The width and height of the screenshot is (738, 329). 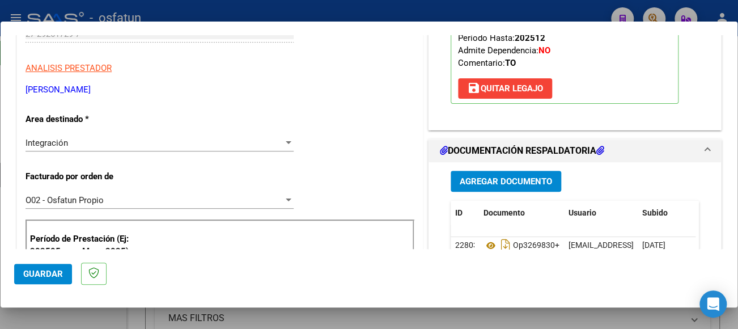 I want to click on h1: DOCUMENTACIÓN RESPALDATORIA, so click(x=522, y=151).